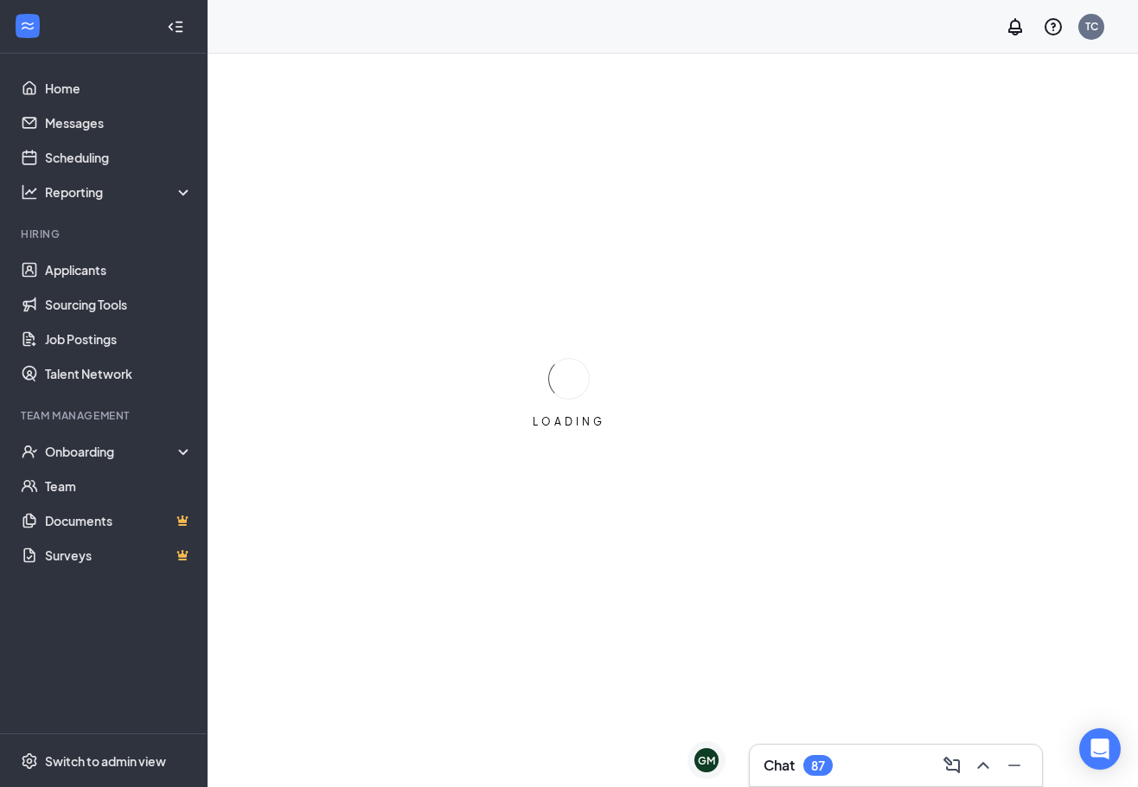  I want to click on div: Reporting, so click(119, 192).